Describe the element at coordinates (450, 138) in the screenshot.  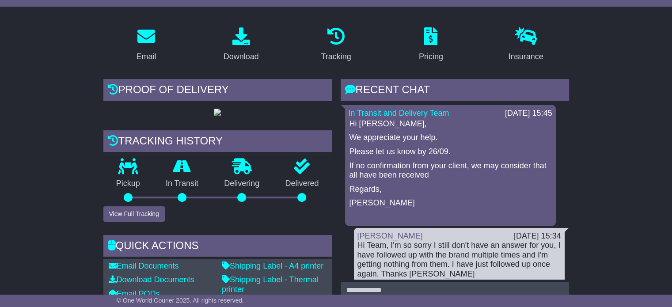
I see `p: We appreciate your help.` at that location.